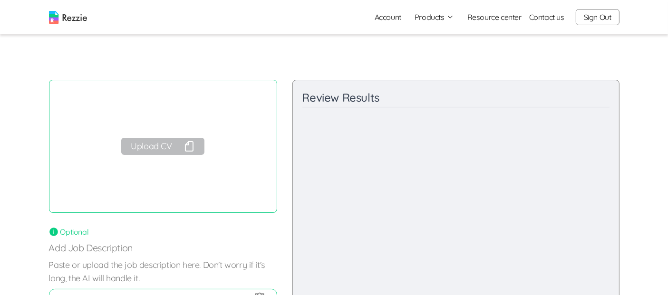 This screenshot has width=668, height=295. What do you see at coordinates (495, 17) in the screenshot?
I see `a: Resource center` at bounding box center [495, 17].